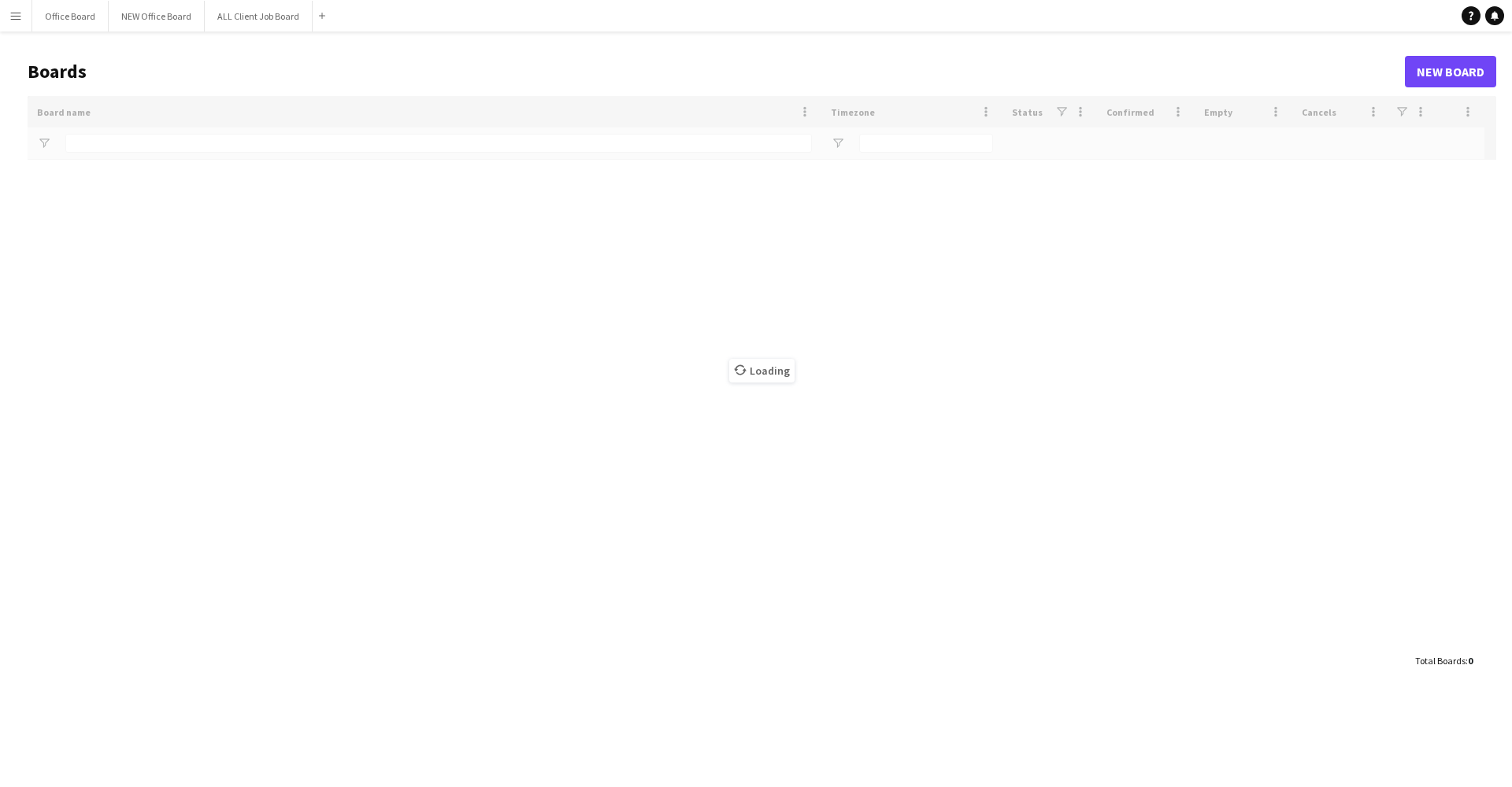 The image size is (1512, 787). I want to click on button: Office Board, so click(70, 16).